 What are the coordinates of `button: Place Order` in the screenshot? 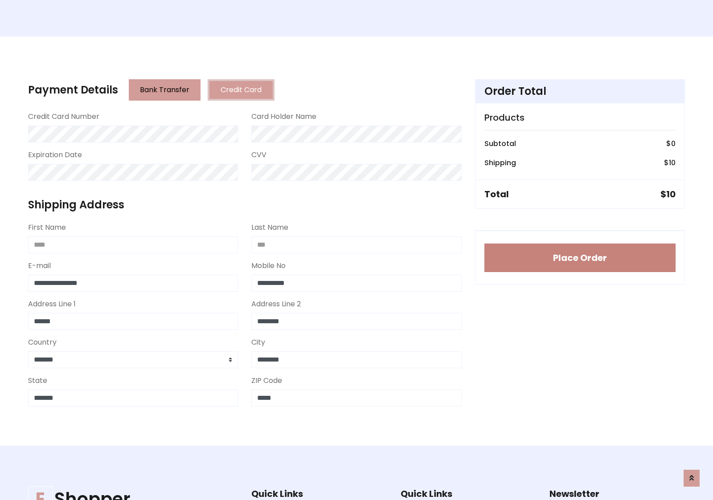 It's located at (580, 258).